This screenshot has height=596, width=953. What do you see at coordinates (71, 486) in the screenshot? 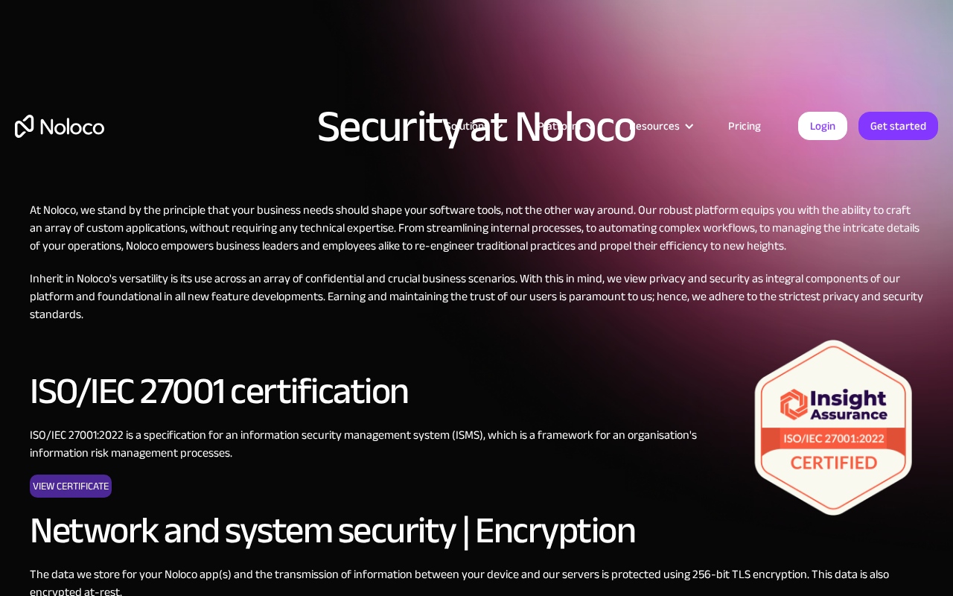
I see `a: View Certificate` at bounding box center [71, 486].